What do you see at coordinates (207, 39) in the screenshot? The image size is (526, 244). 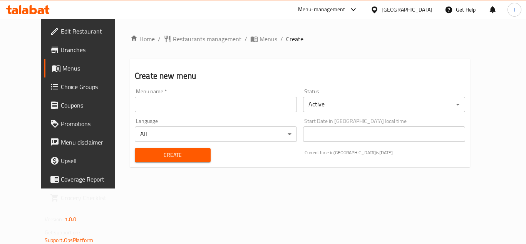 I see `span: Restaurants management` at bounding box center [207, 39].